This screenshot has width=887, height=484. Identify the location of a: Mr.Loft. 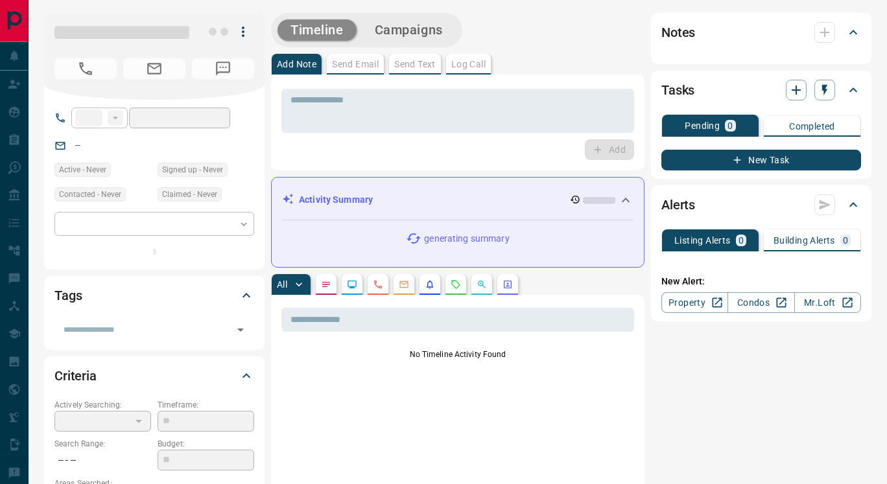
(827, 303).